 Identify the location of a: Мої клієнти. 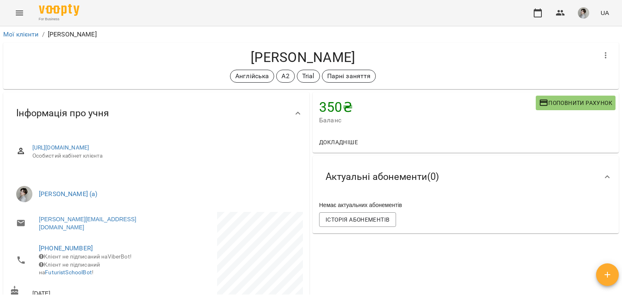
(21, 34).